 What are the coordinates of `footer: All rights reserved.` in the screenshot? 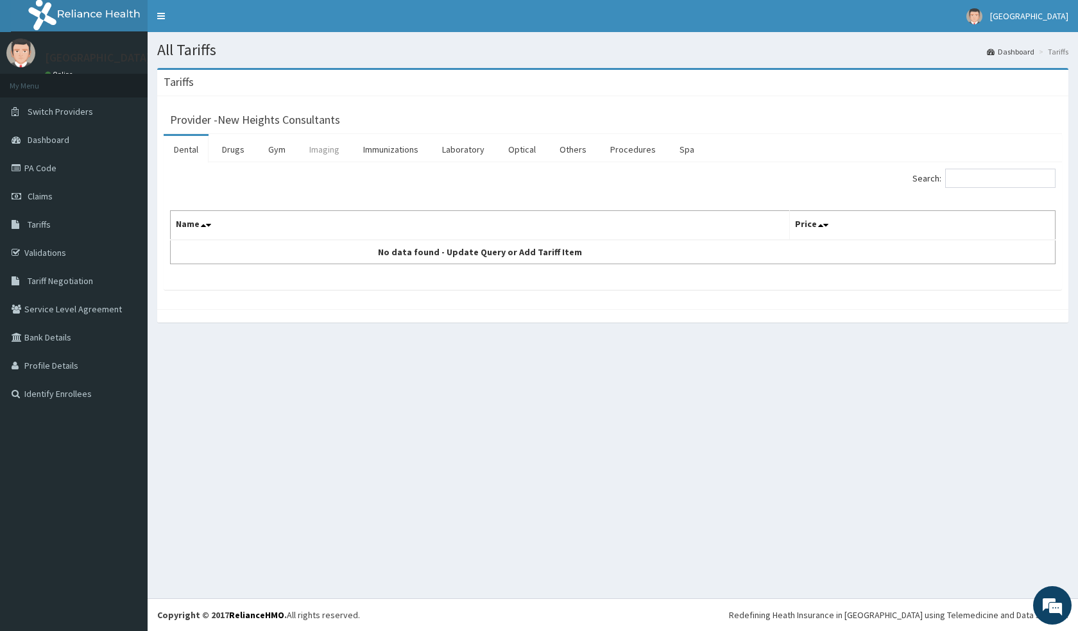 It's located at (613, 615).